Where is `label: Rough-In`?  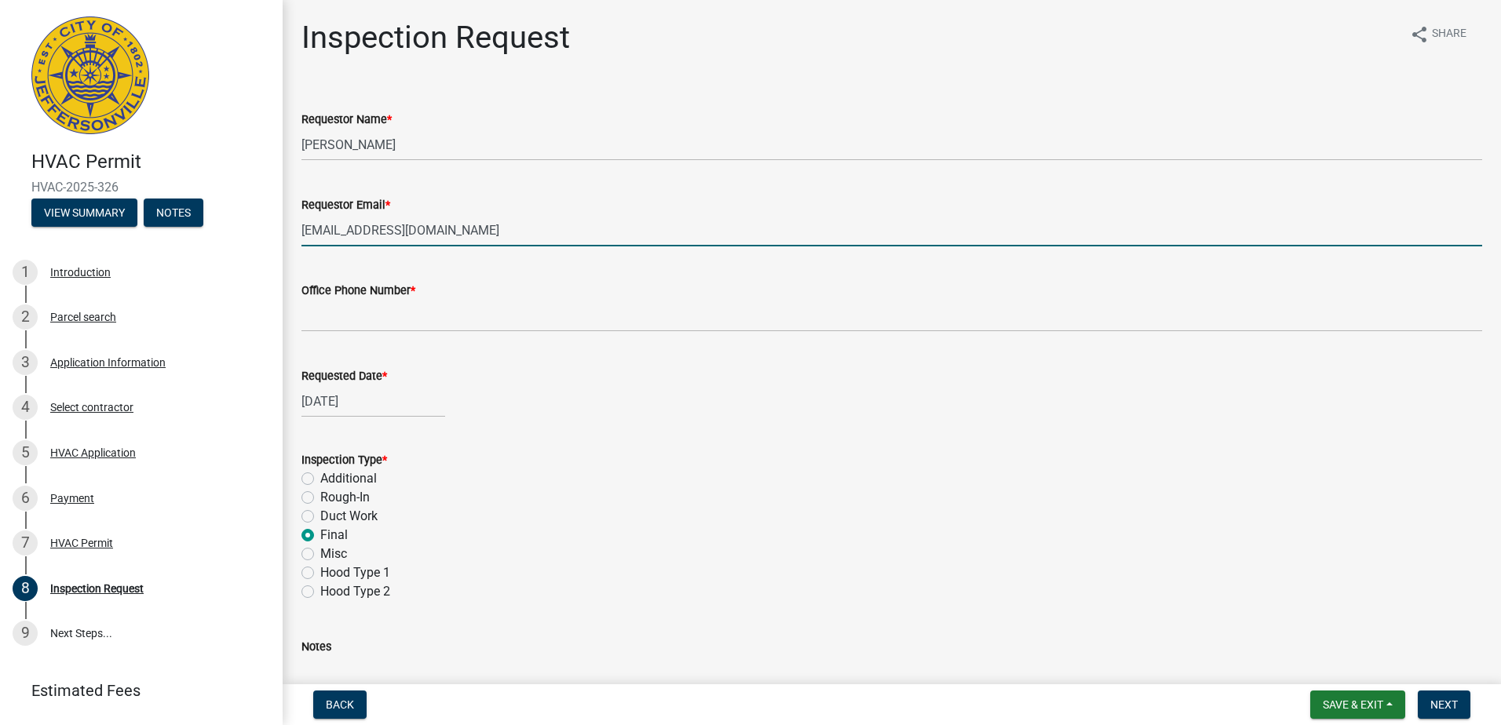 label: Rough-In is located at coordinates (345, 498).